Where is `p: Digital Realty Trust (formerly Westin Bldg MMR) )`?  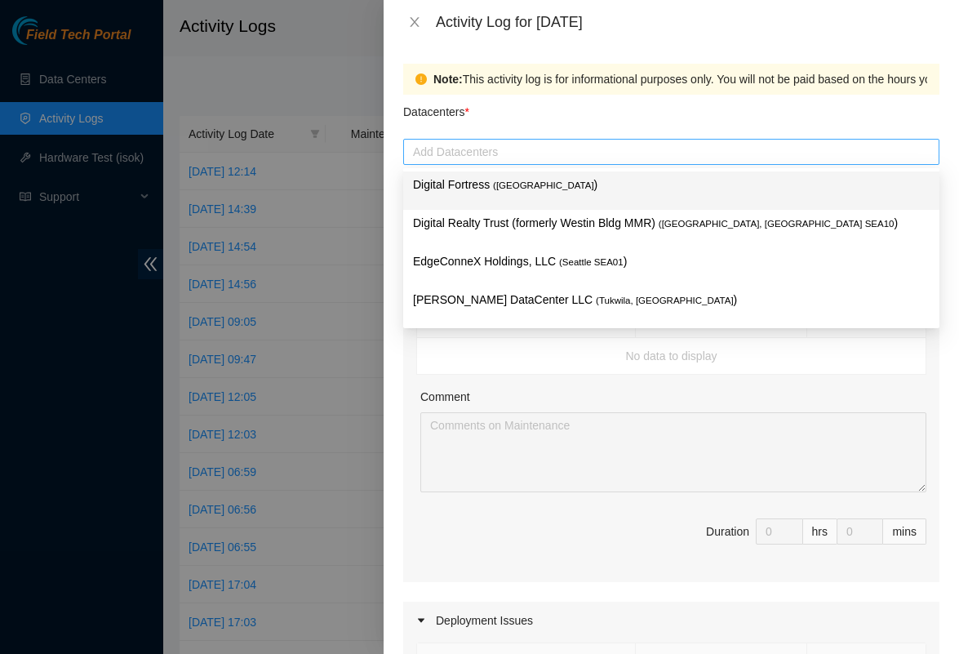 p: Digital Realty Trust (formerly Westin Bldg MMR) ) is located at coordinates (671, 223).